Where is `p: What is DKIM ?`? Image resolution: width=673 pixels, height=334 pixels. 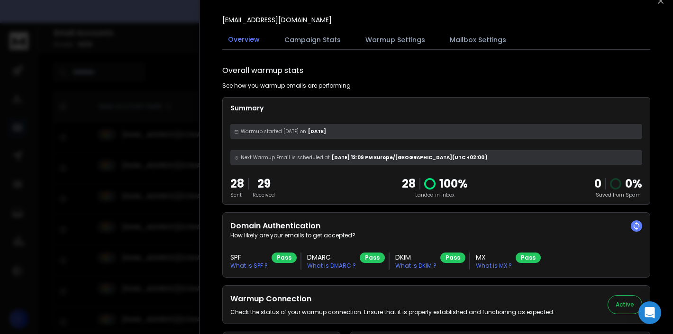
p: What is DKIM ? is located at coordinates (416, 266).